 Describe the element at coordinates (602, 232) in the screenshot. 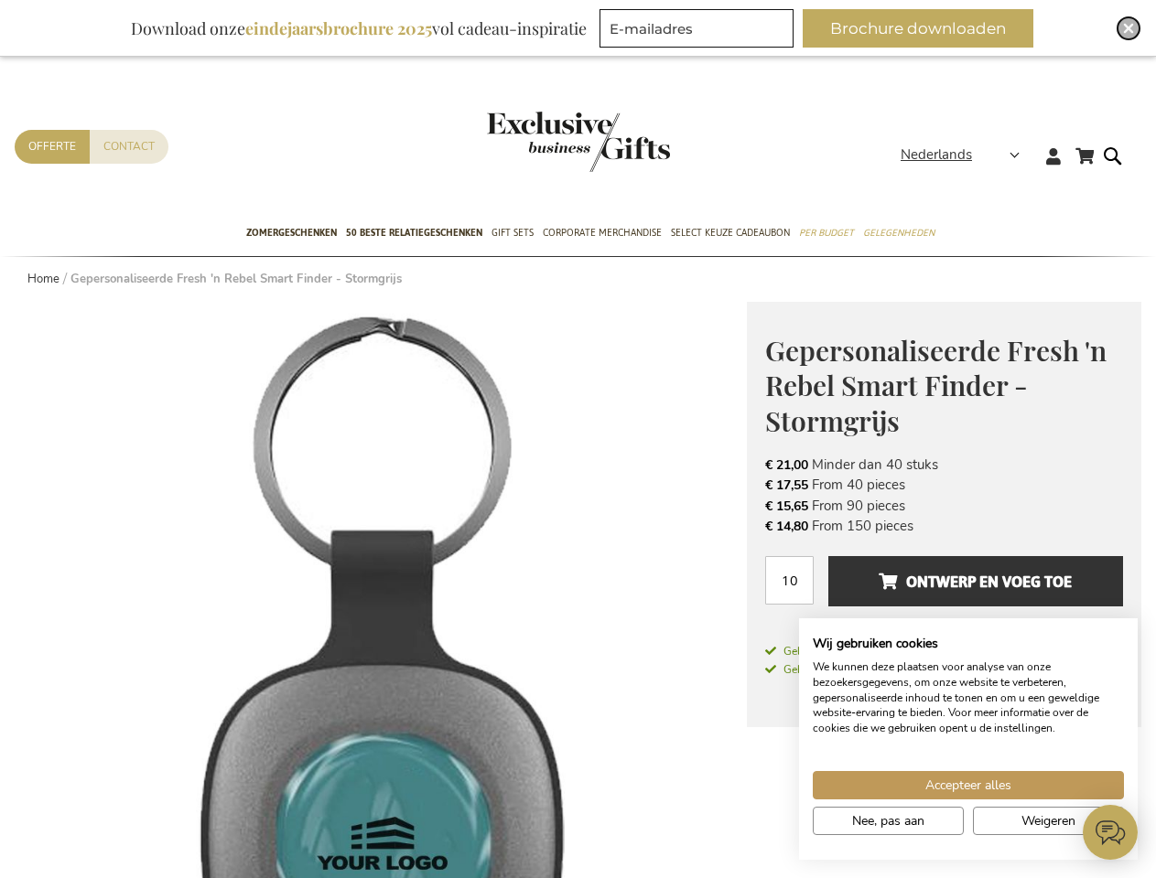

I see `span: Corporate Merchandise` at that location.